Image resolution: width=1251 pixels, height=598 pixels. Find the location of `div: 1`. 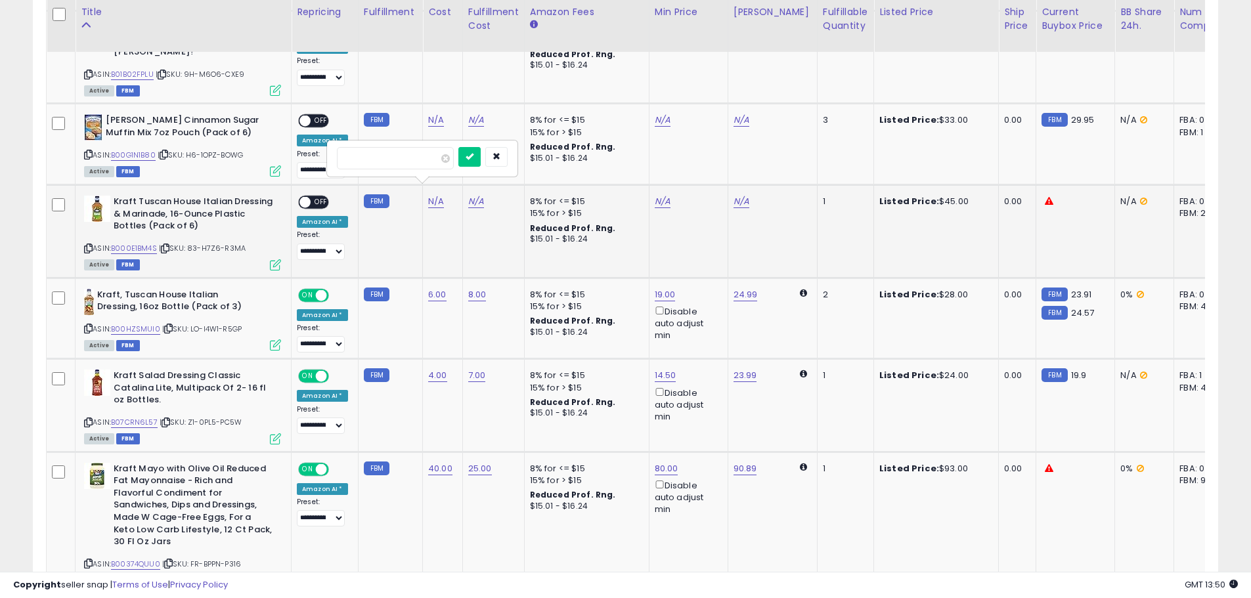

div: 1 is located at coordinates (843, 202).